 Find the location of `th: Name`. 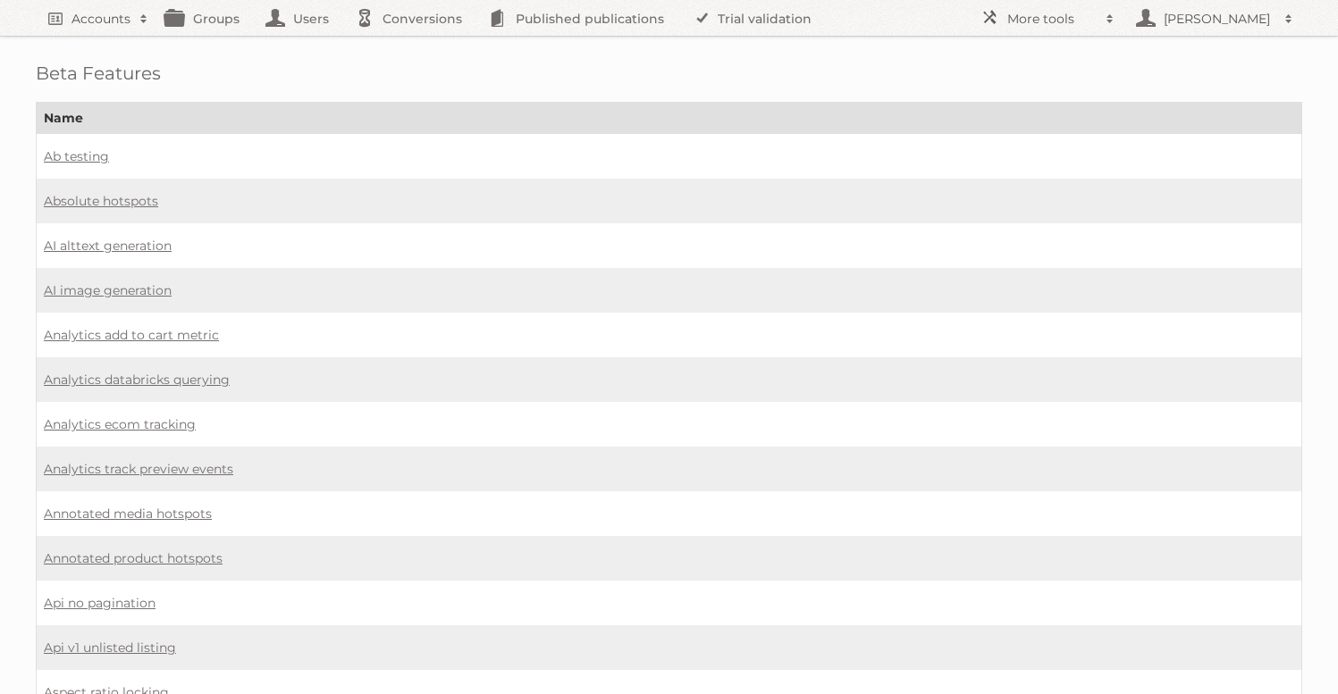

th: Name is located at coordinates (669, 118).